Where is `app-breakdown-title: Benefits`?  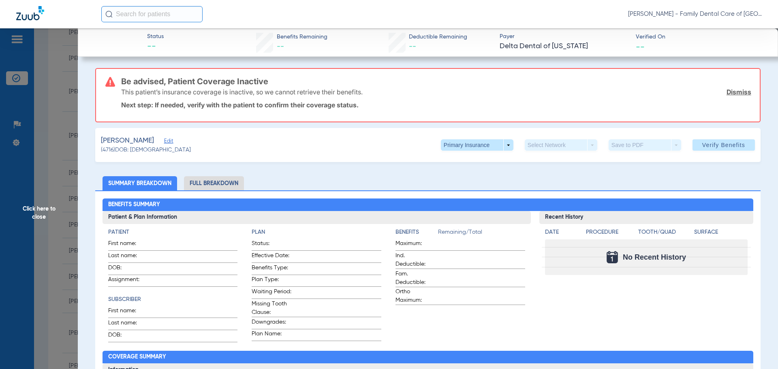 app-breakdown-title: Benefits is located at coordinates (416, 234).